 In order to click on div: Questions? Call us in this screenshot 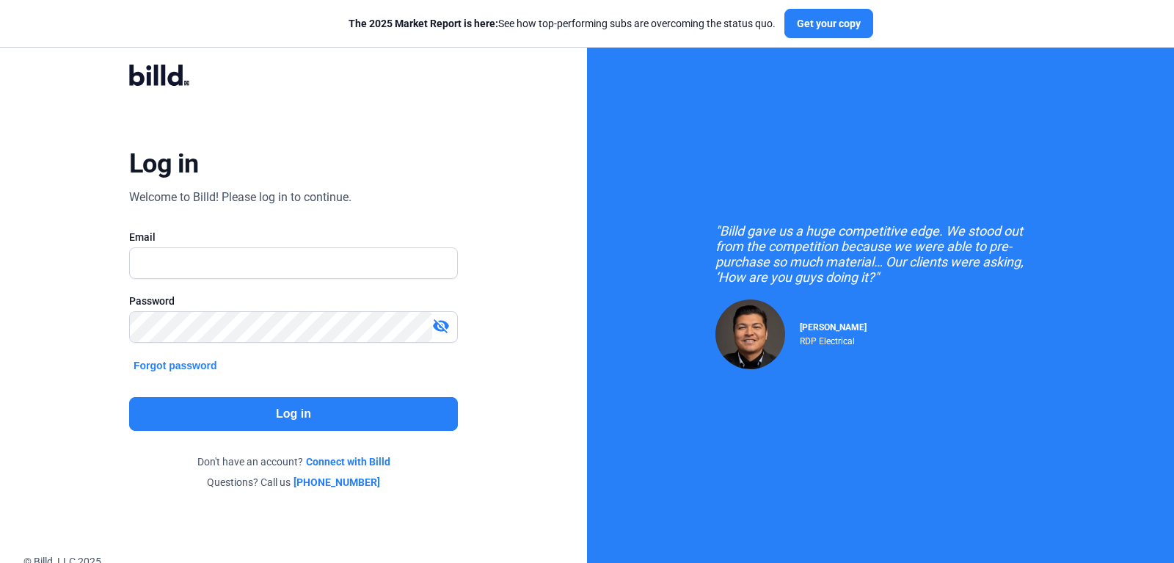, I will do `click(294, 482)`.